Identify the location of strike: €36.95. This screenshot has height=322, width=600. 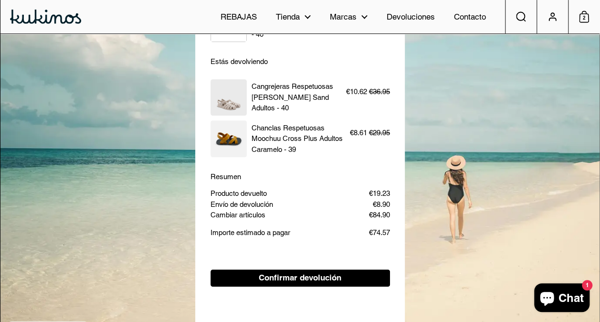
(379, 91).